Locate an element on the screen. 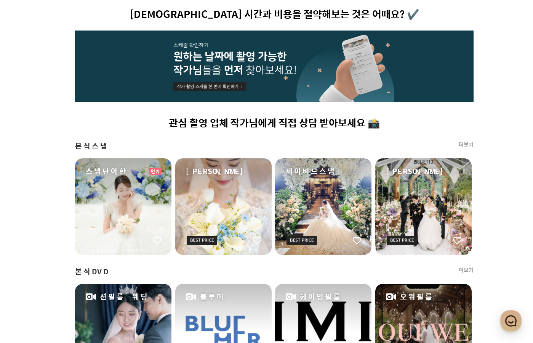 The height and width of the screenshot is (343, 533). span: 본식스냅 is located at coordinates (92, 146).